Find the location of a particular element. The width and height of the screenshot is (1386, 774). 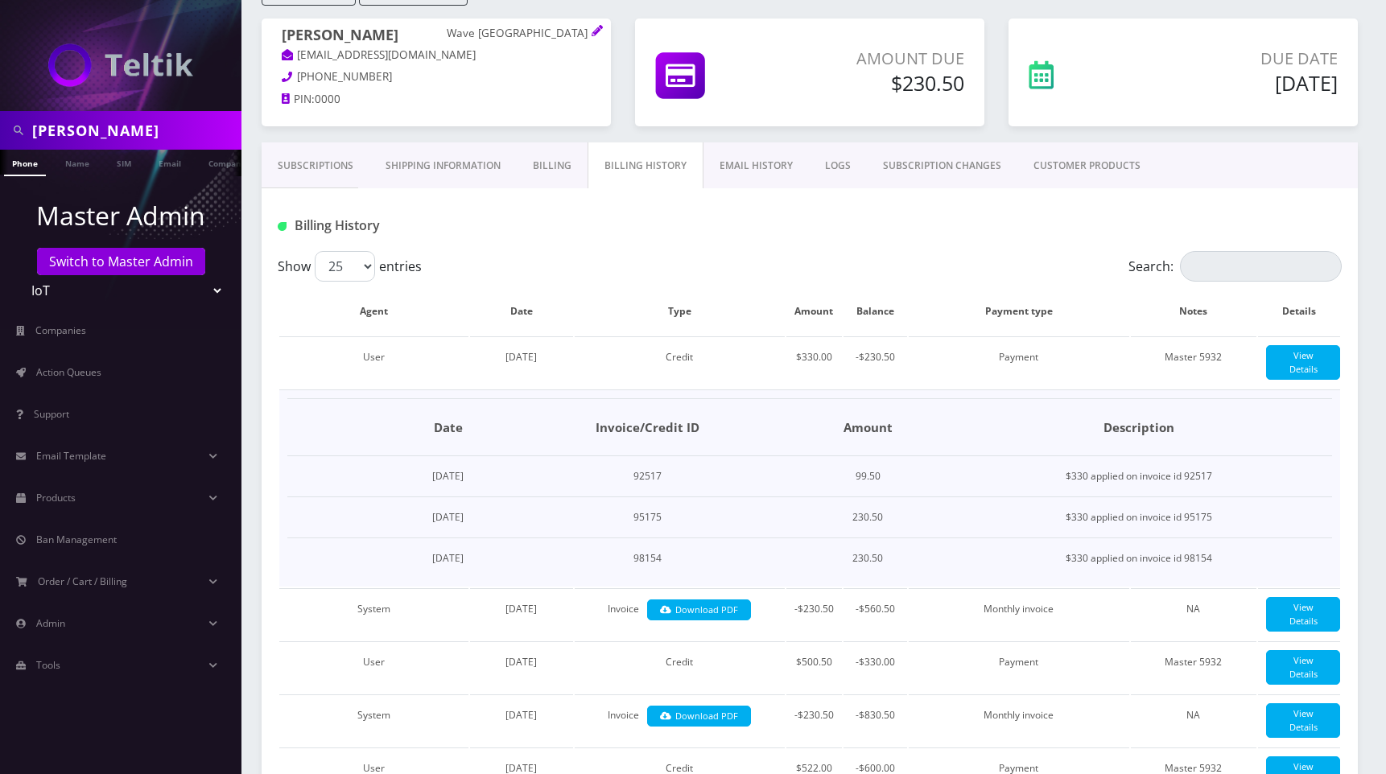

td: 92517 is located at coordinates (647, 476).